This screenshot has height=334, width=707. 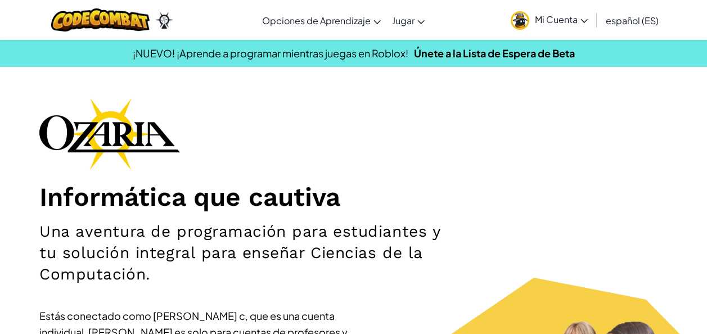 What do you see at coordinates (494, 53) in the screenshot?
I see `a: Únete a la Lista de Espera de Beta` at bounding box center [494, 53].